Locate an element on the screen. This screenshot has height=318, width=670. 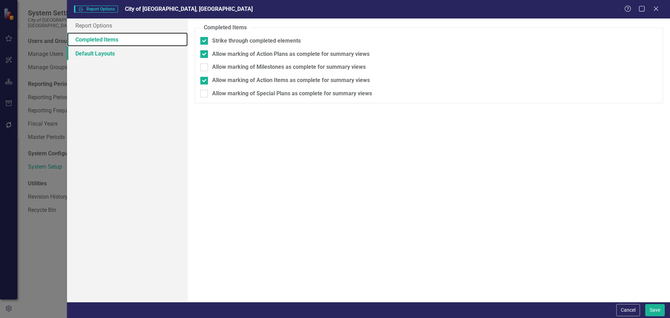
a: Default Layouts is located at coordinates (127, 53).